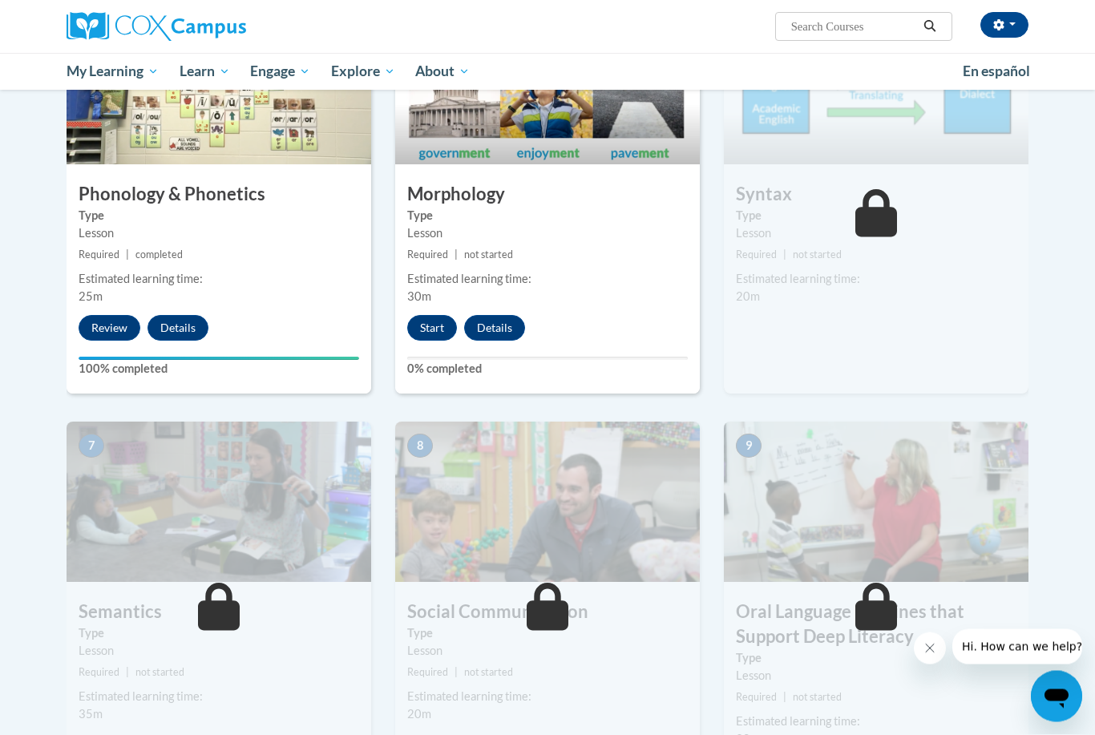  What do you see at coordinates (547, 195) in the screenshot?
I see `h3: Morphology` at bounding box center [547, 195].